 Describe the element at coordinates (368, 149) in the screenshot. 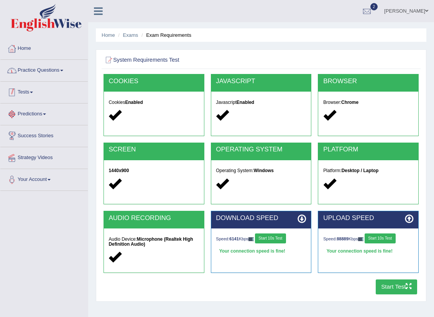

I see `h2: PLATFORM` at that location.